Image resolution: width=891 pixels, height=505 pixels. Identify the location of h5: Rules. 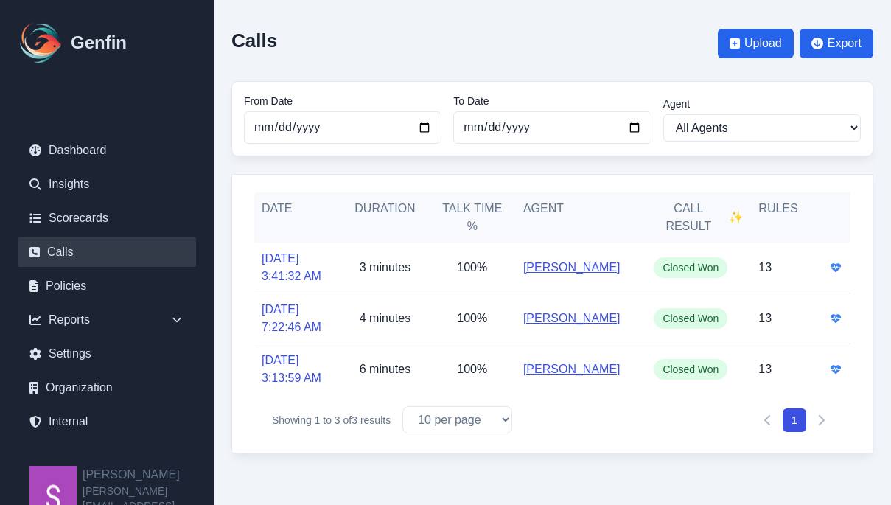
(777, 217).